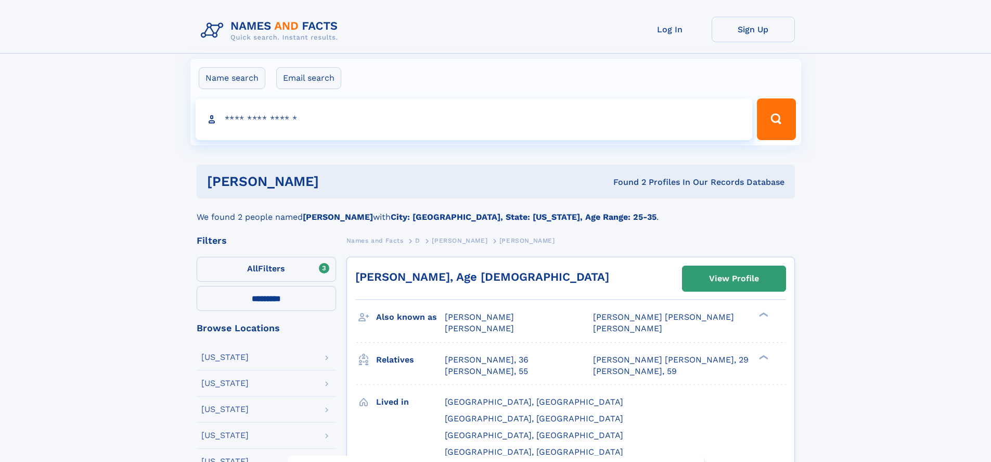 Image resolution: width=991 pixels, height=462 pixels. Describe the element at coordinates (734, 278) in the screenshot. I see `div: View Profile` at that location.